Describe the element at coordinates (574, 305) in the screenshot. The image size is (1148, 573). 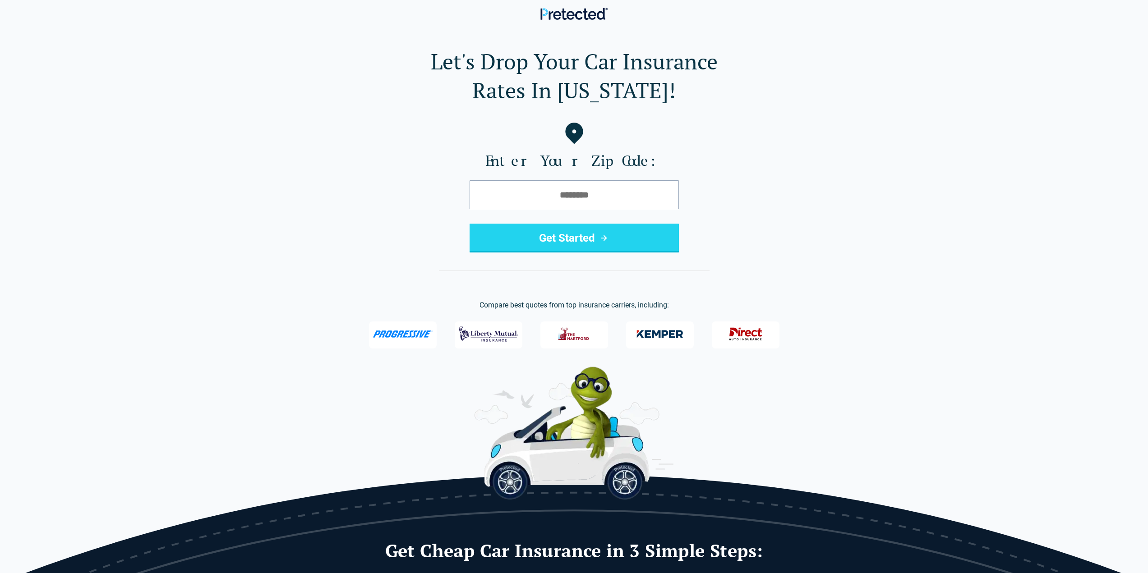
I see `p: Compare best quotes from top insurance carriers, including:` at that location.